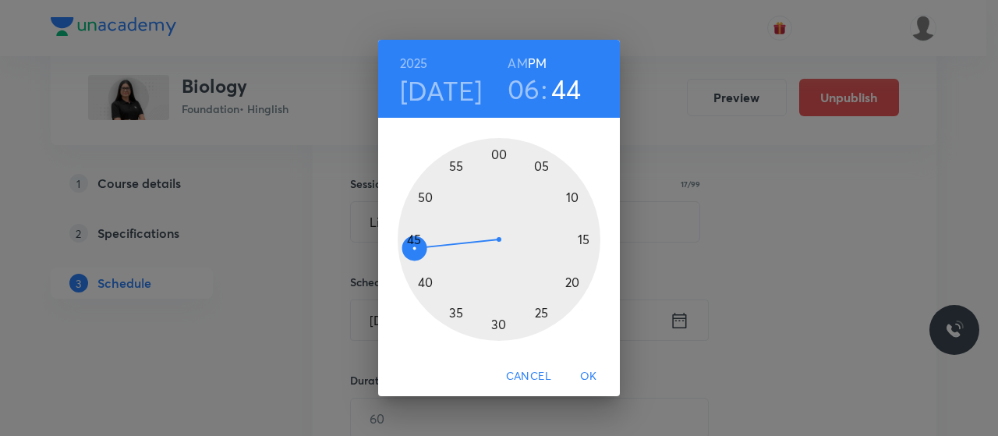 This screenshot has width=998, height=436. Describe the element at coordinates (524, 89) in the screenshot. I see `button: 06` at that location.